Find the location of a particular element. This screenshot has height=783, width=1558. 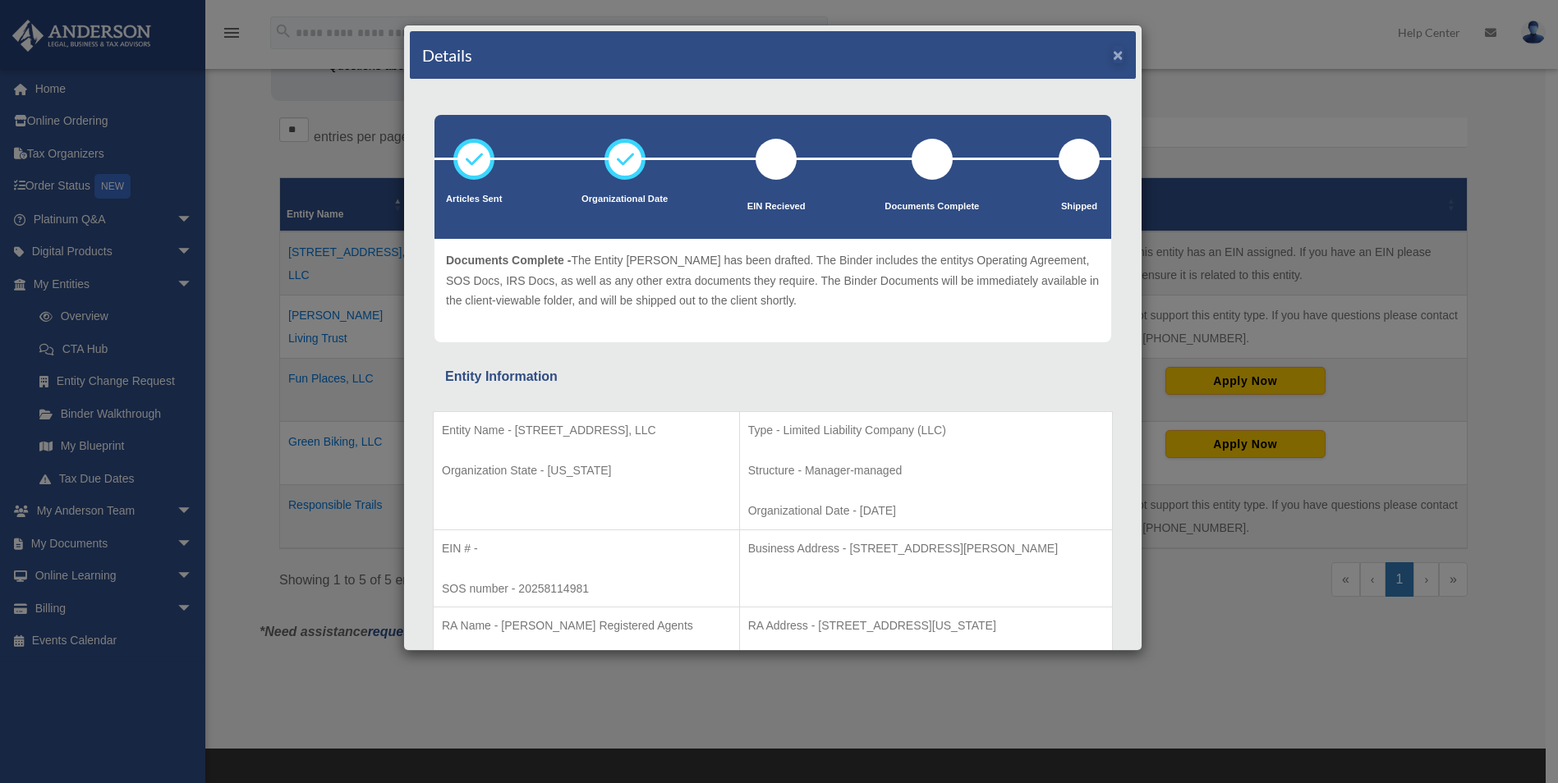

p: Organizational Date is located at coordinates (624, 200).